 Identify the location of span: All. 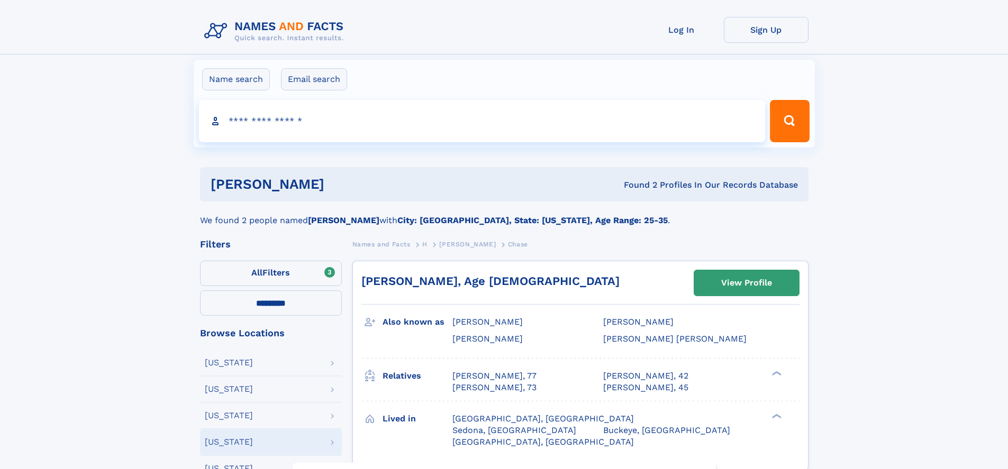
(257, 273).